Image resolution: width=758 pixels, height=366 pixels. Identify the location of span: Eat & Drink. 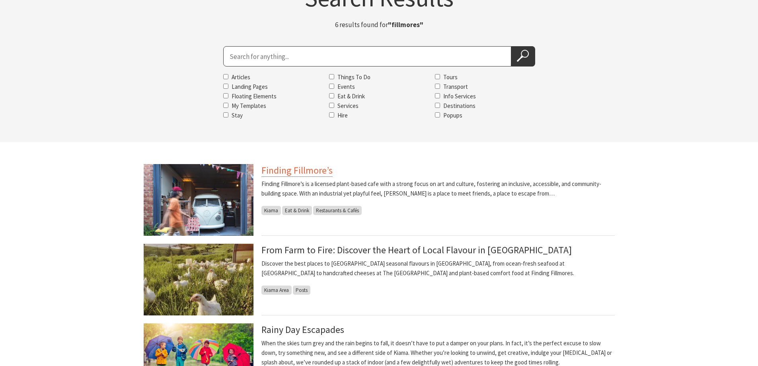
(297, 210).